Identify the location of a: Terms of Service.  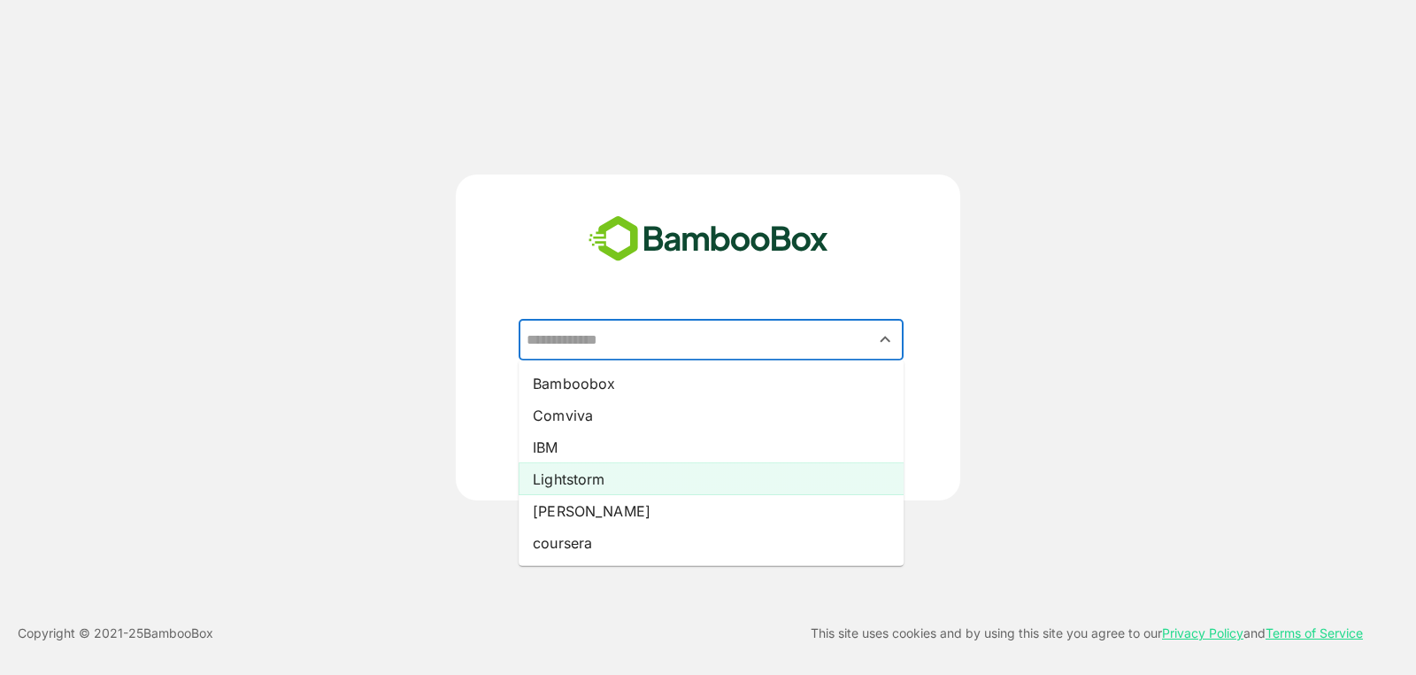
(1315, 632).